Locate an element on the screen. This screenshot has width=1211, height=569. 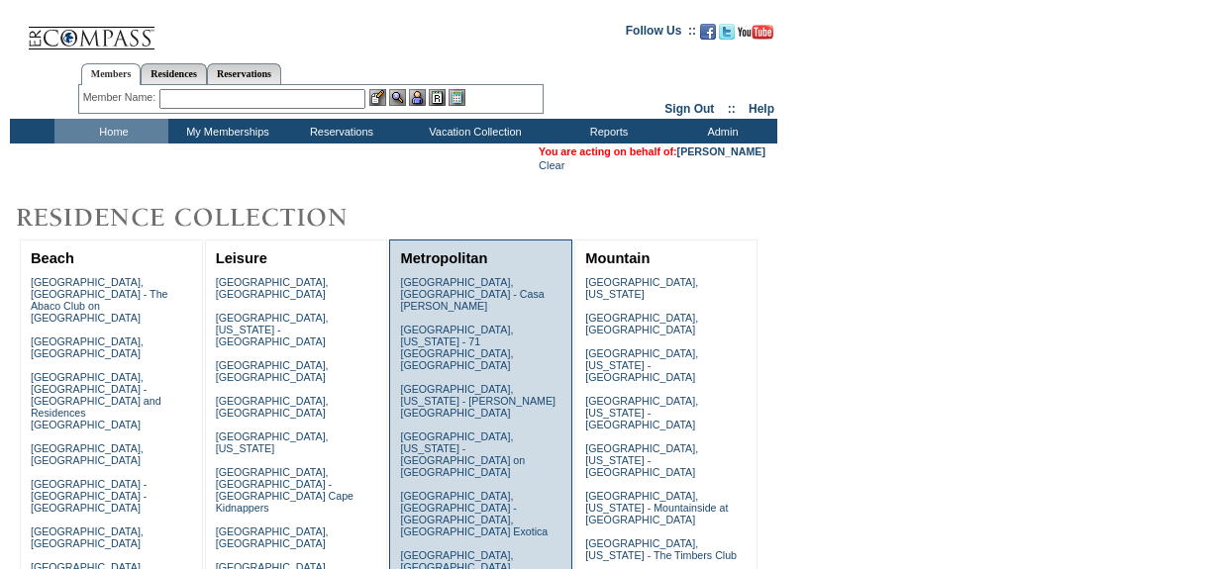
td: Follow Us :: is located at coordinates (660, 34).